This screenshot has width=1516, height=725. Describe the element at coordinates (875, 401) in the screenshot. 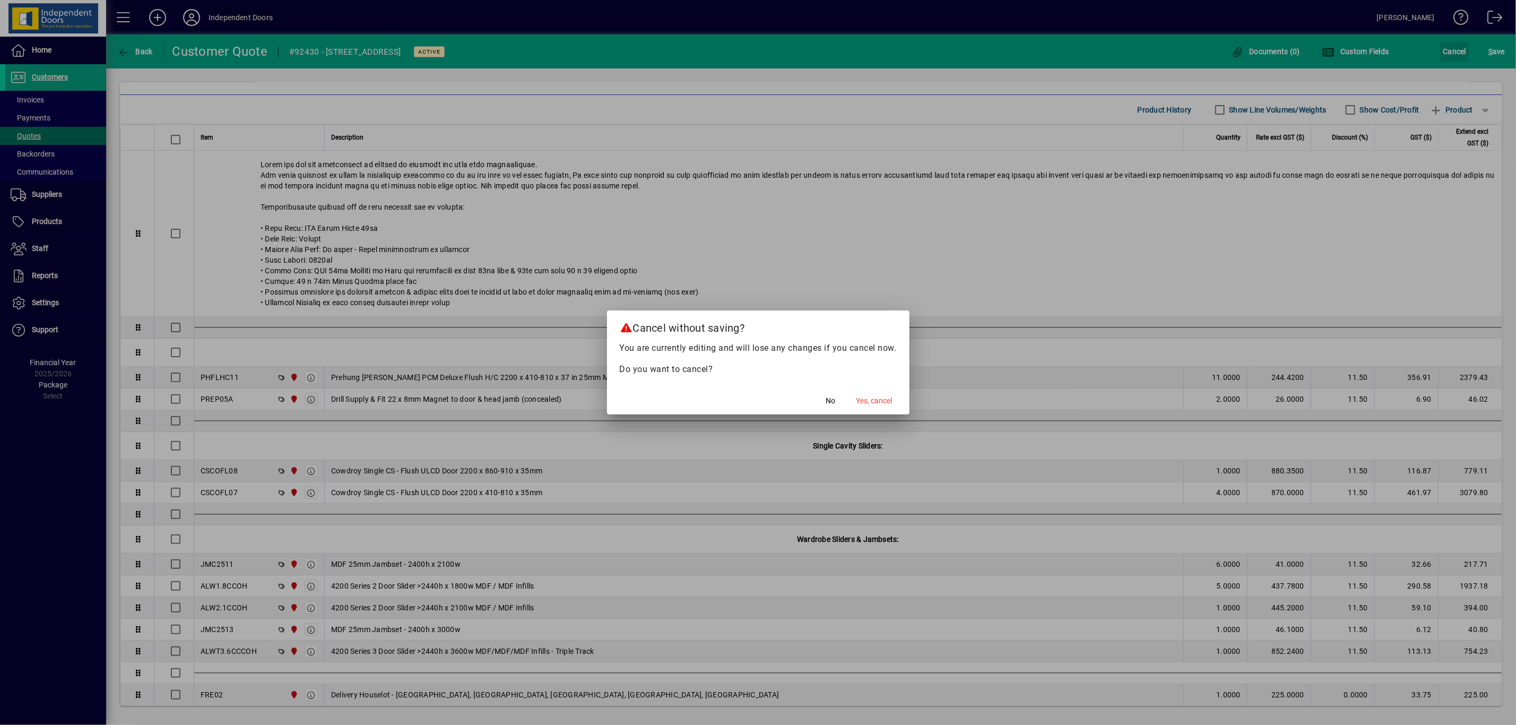

I see `button: Yes, cancel` at that location.